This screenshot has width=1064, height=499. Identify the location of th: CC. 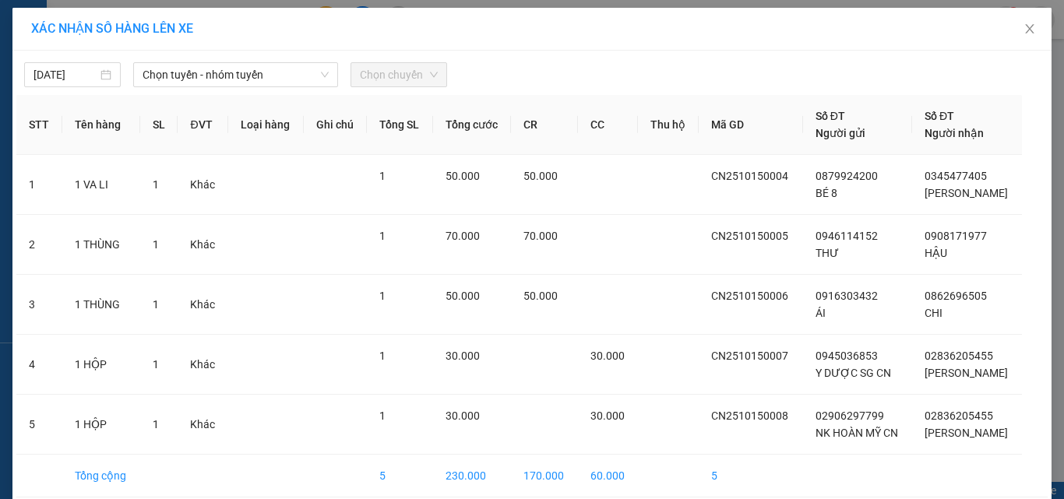
(608, 125).